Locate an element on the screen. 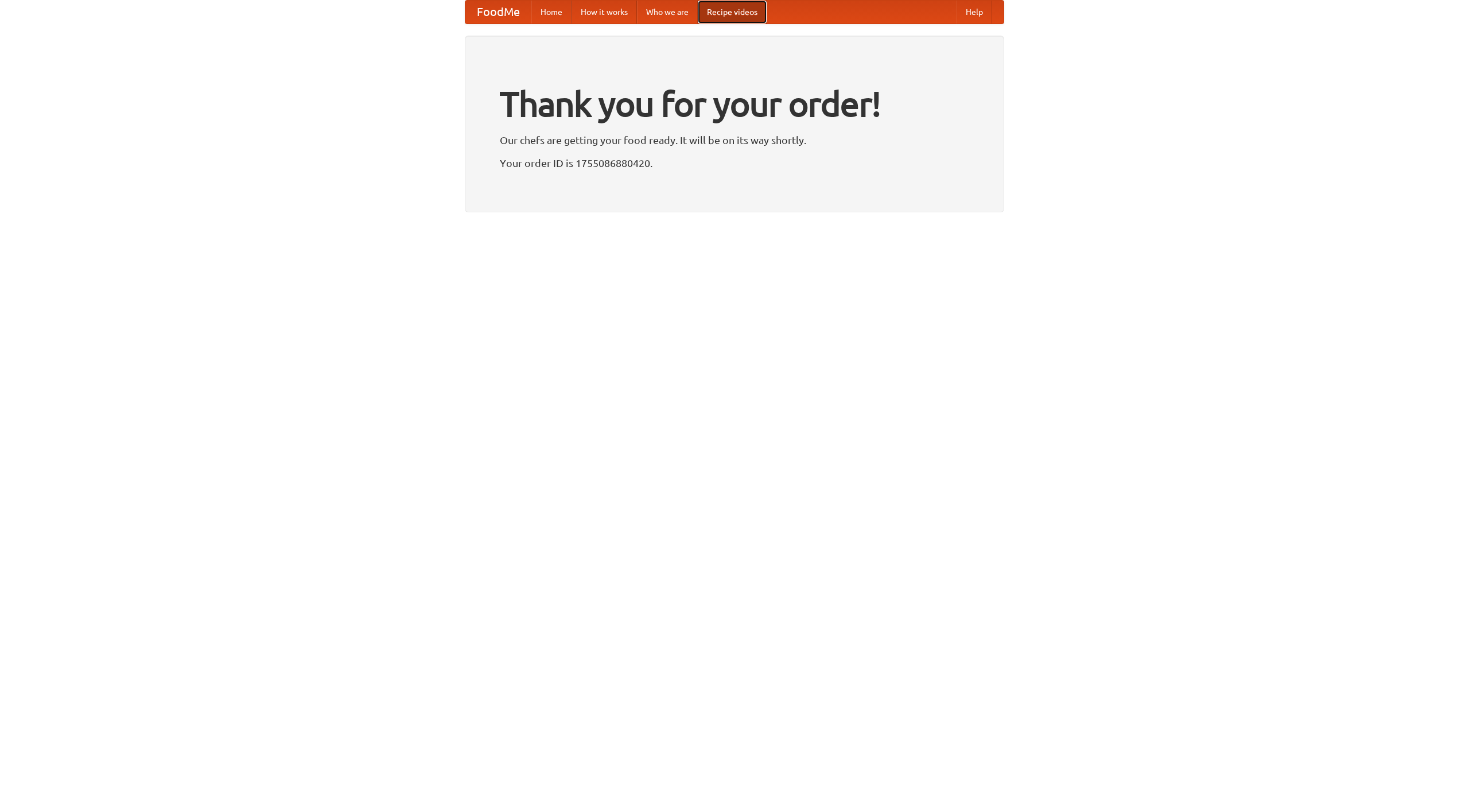  h1: Thank you for your order! is located at coordinates (734, 104).